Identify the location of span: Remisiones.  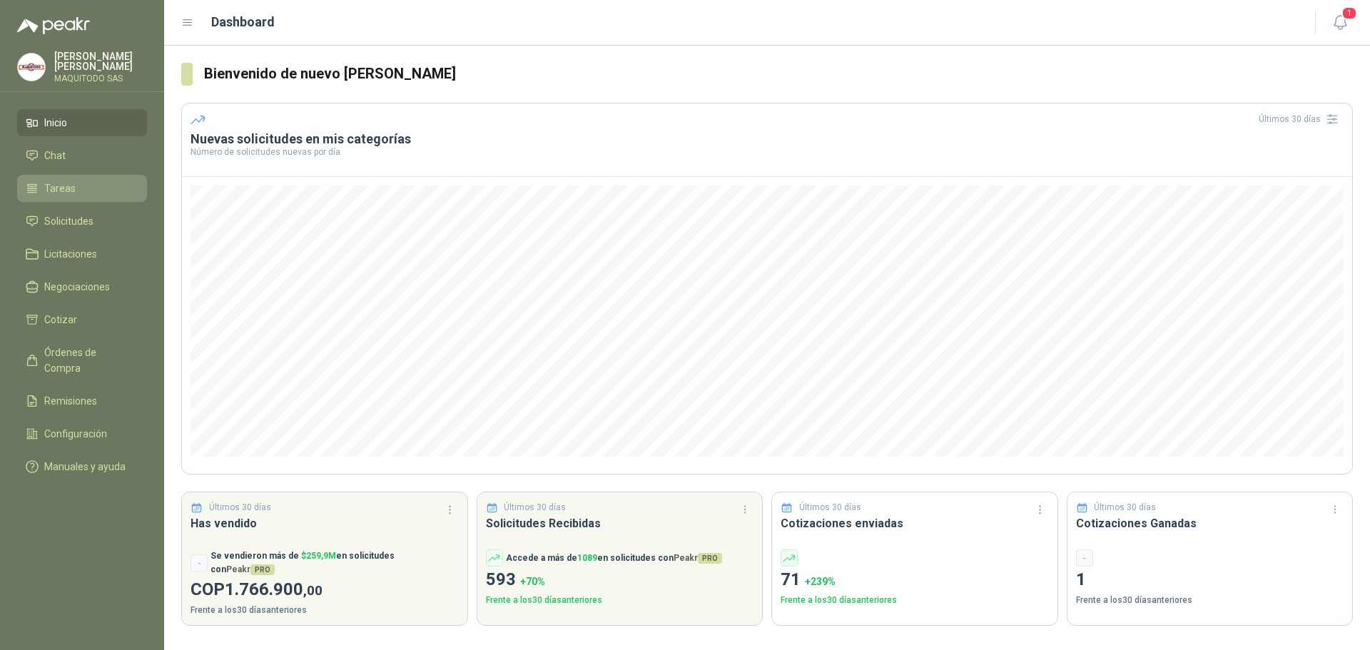
(71, 401).